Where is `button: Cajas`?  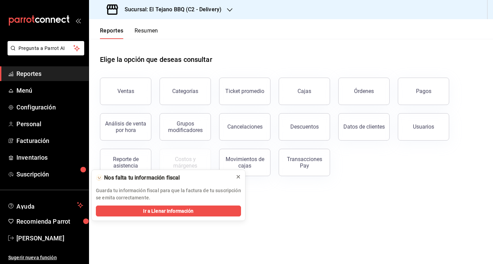 button: Cajas is located at coordinates (304, 91).